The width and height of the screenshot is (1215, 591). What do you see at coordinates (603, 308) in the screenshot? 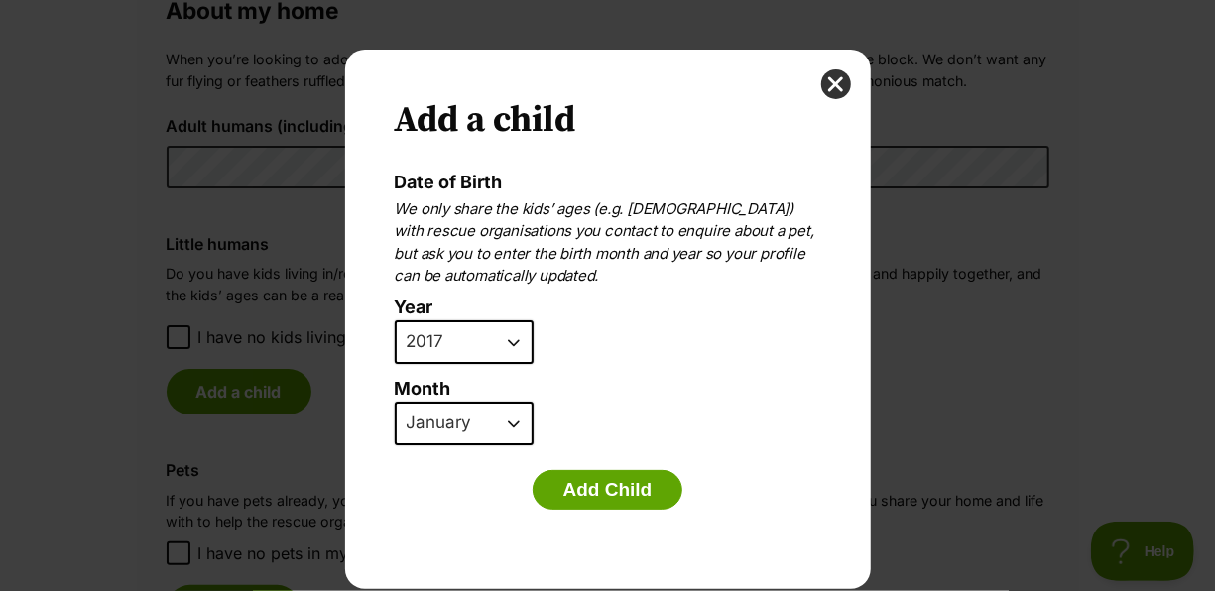
I see `label: Year` at bounding box center [603, 308].